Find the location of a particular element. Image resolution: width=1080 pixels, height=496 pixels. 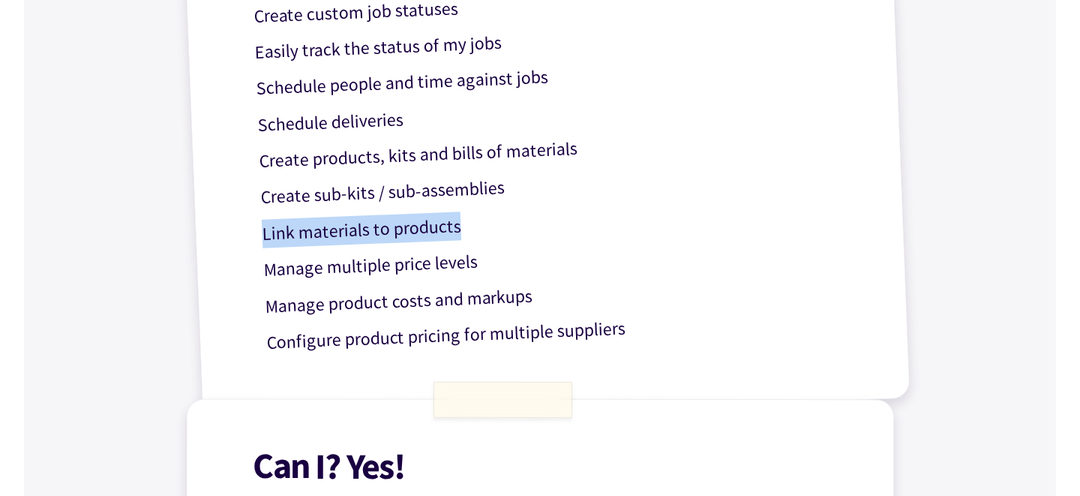

p: Configure product pricing for multiple suppliers is located at coordinates (565, 331).